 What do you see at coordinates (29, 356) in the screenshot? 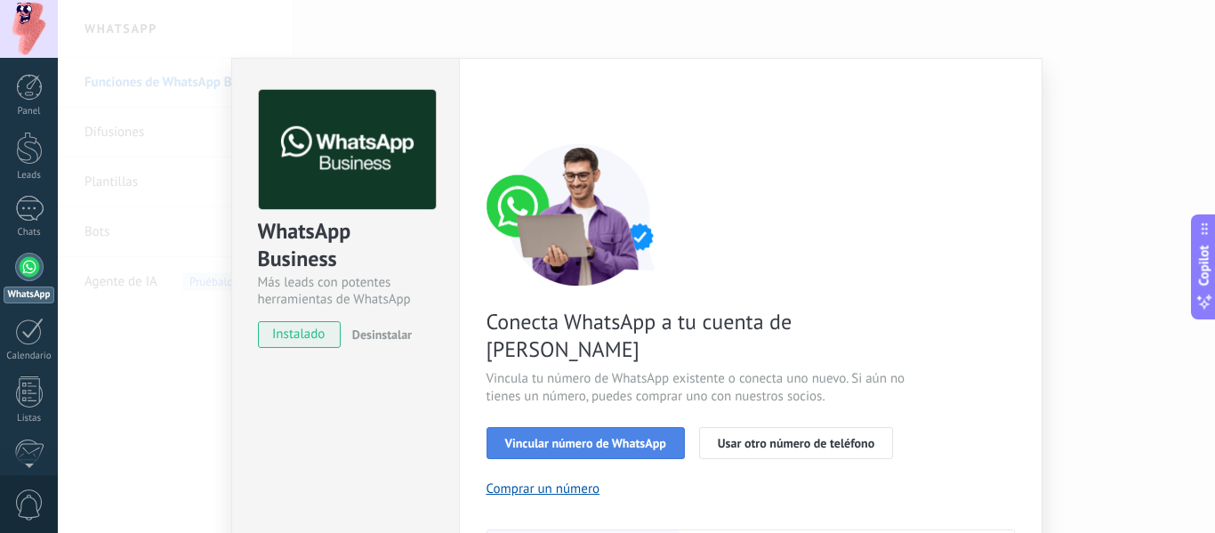
I see `div: Calendario` at bounding box center [29, 356].